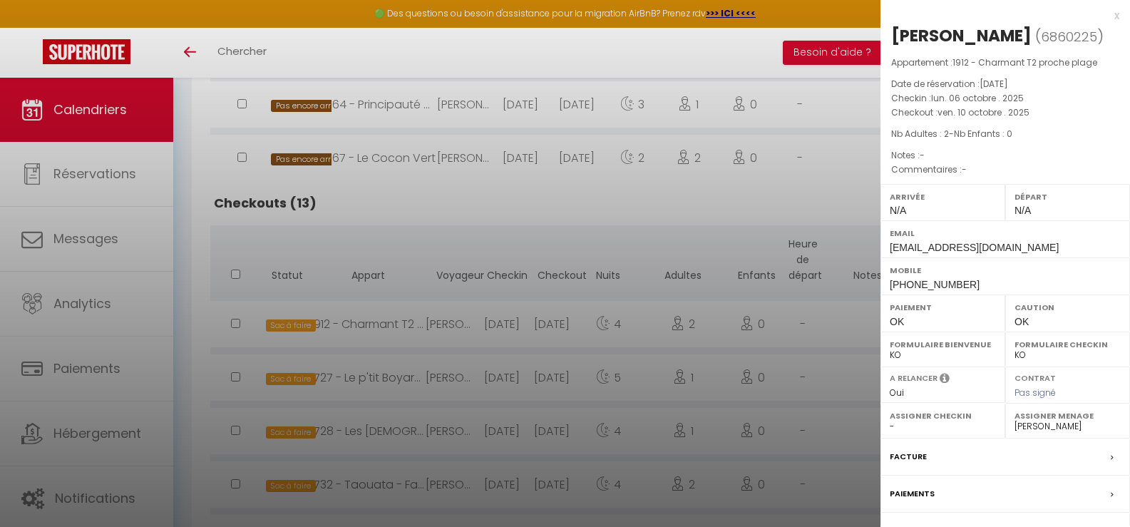 The image size is (1130, 527). What do you see at coordinates (942, 416) in the screenshot?
I see `label: Assigner Checkin` at bounding box center [942, 416].